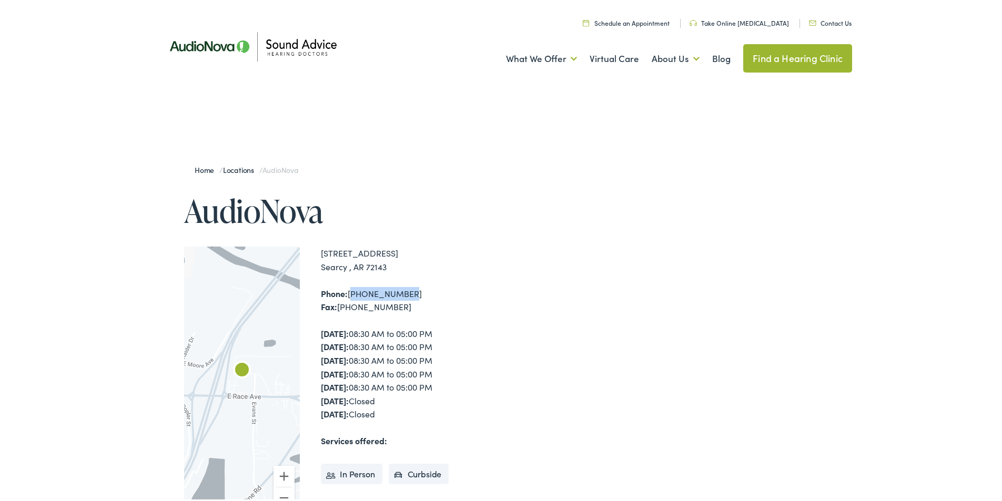 The height and width of the screenshot is (501, 1002). Describe the element at coordinates (693, 21) in the screenshot. I see `img: Headphone icon in a unique green color, suggesting audio-related services or features.` at that location.